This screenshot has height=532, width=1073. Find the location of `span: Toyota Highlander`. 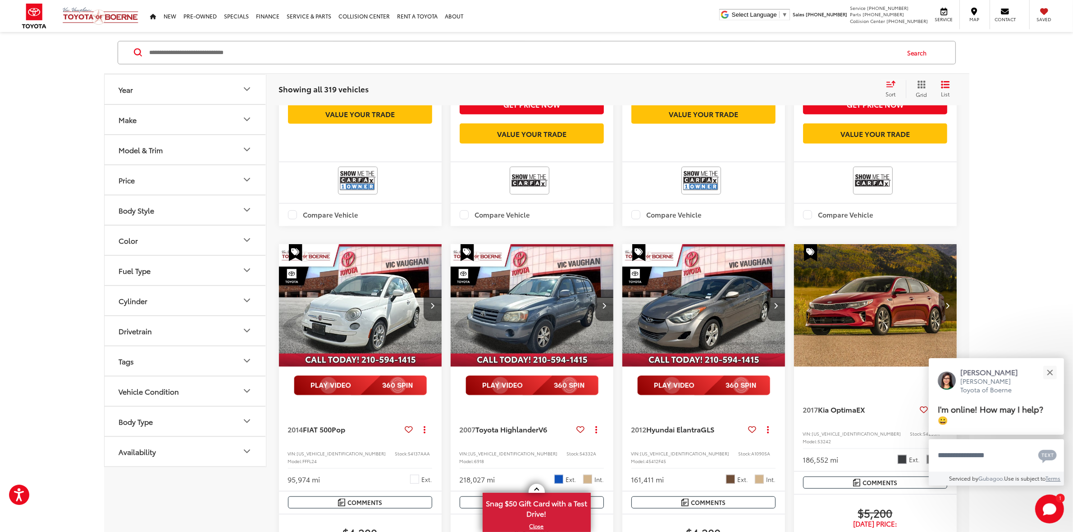

span: Toyota Highlander is located at coordinates (507, 429).